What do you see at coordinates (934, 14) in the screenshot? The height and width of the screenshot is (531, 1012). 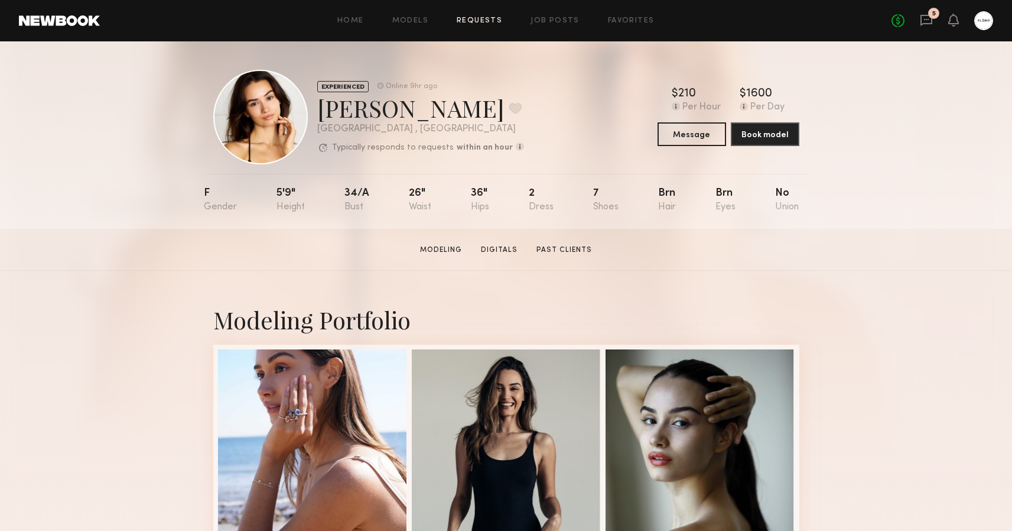 I see `div: 5` at bounding box center [934, 14].